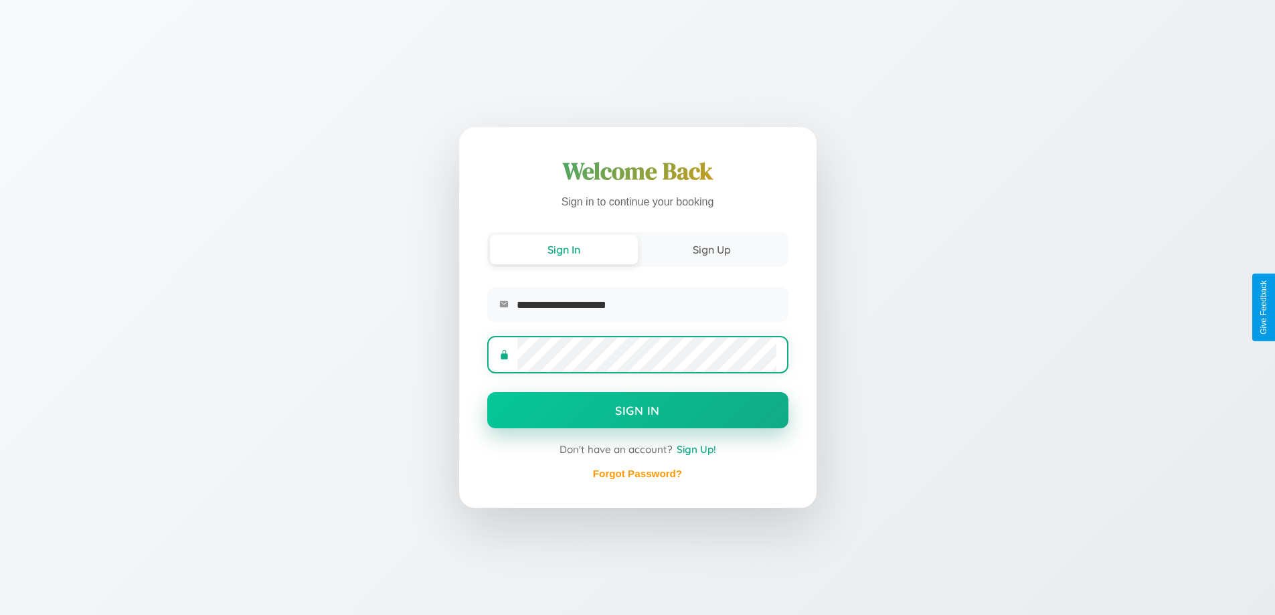  What do you see at coordinates (638, 202) in the screenshot?
I see `p: Sign in to continue your booking` at bounding box center [638, 202].